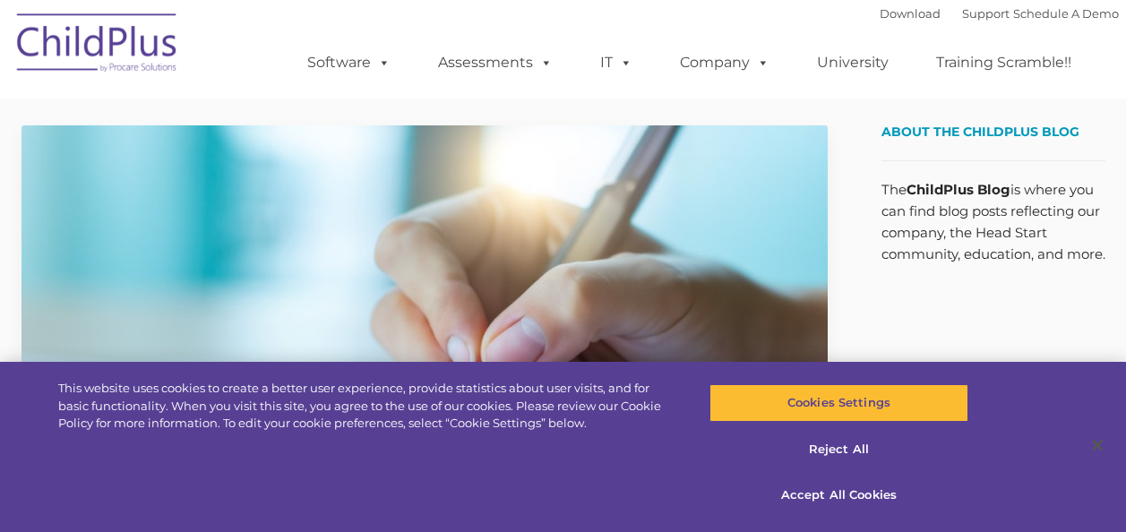 Image resolution: width=1126 pixels, height=532 pixels. What do you see at coordinates (839, 403) in the screenshot?
I see `button: Cookies Settings` at bounding box center [839, 403].